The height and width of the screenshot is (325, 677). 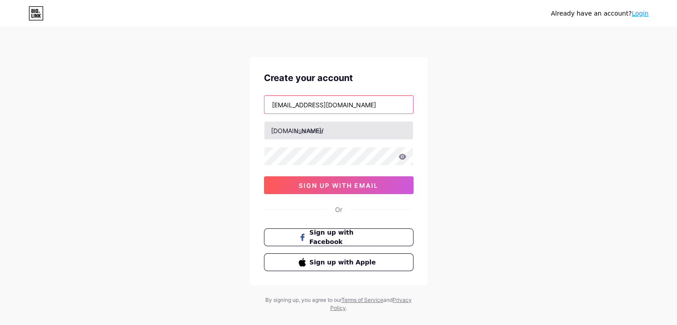 What do you see at coordinates (338, 185) in the screenshot?
I see `span: sign up with email` at bounding box center [338, 185].